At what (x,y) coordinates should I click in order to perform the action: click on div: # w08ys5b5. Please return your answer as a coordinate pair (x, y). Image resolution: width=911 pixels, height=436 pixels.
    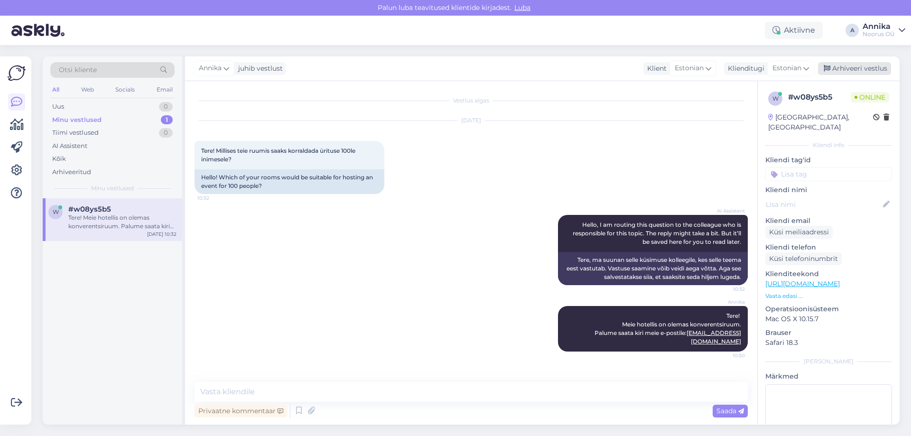
    Looking at the image, I should click on (820, 97).